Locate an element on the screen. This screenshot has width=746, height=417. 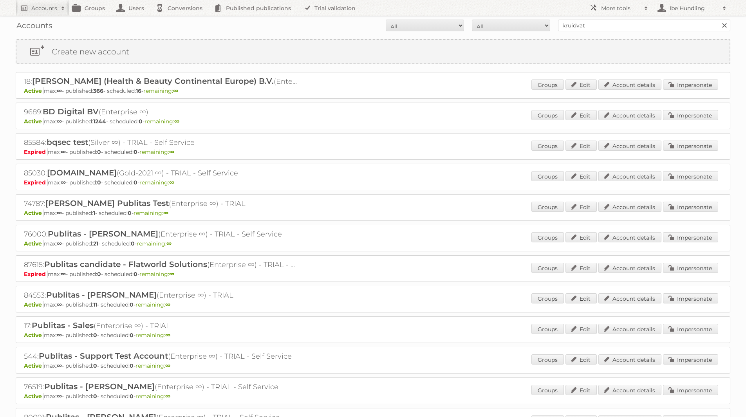
span: Publitas - Support Test Account is located at coordinates (103, 356).